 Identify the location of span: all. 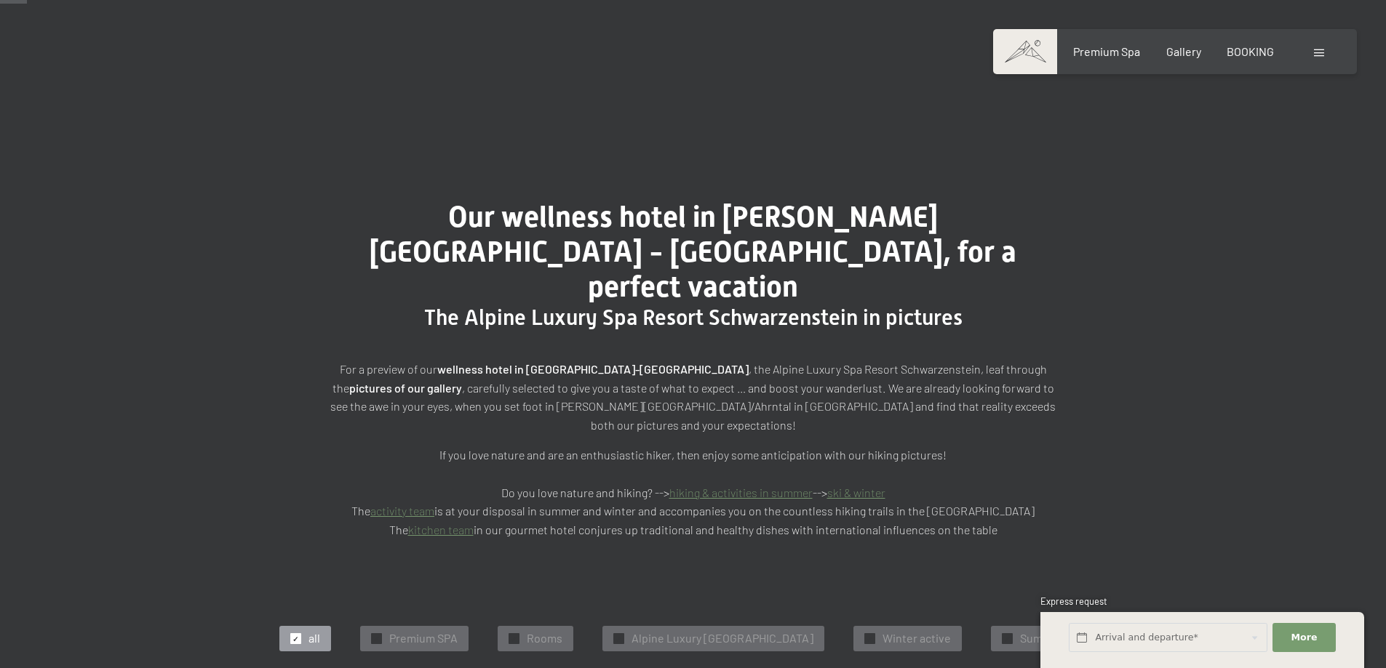
(314, 639).